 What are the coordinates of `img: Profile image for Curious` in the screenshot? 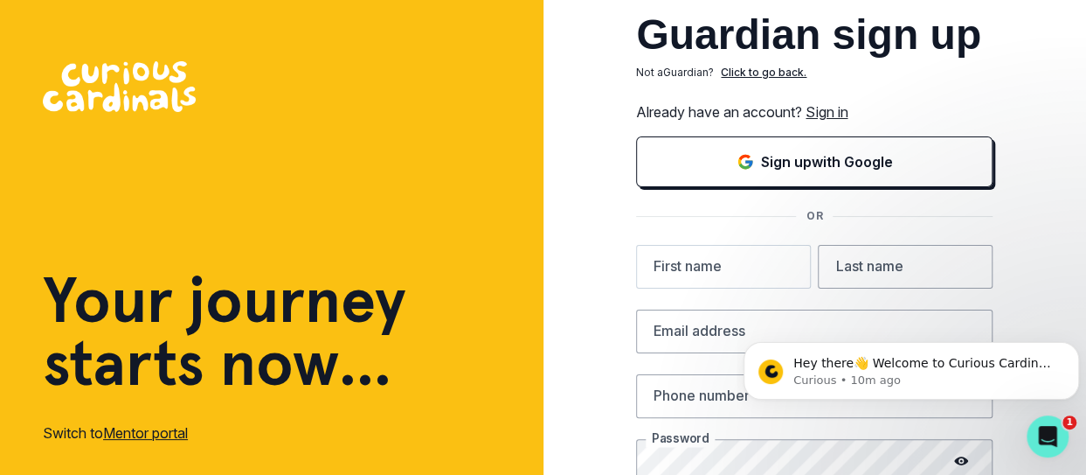 It's located at (34, 66).